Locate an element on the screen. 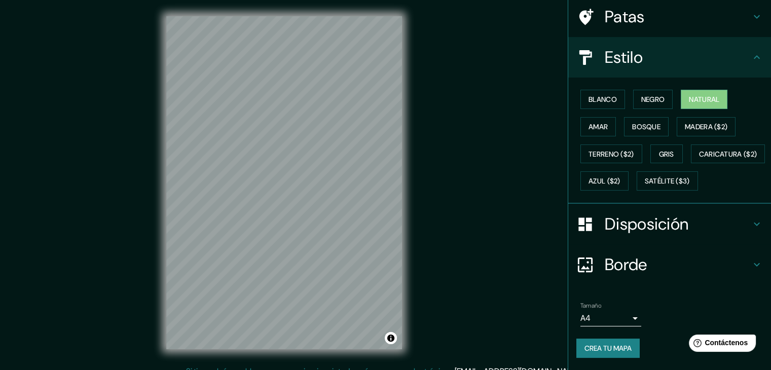 The width and height of the screenshot is (771, 370). font: Crea tu mapa is located at coordinates (608, 348).